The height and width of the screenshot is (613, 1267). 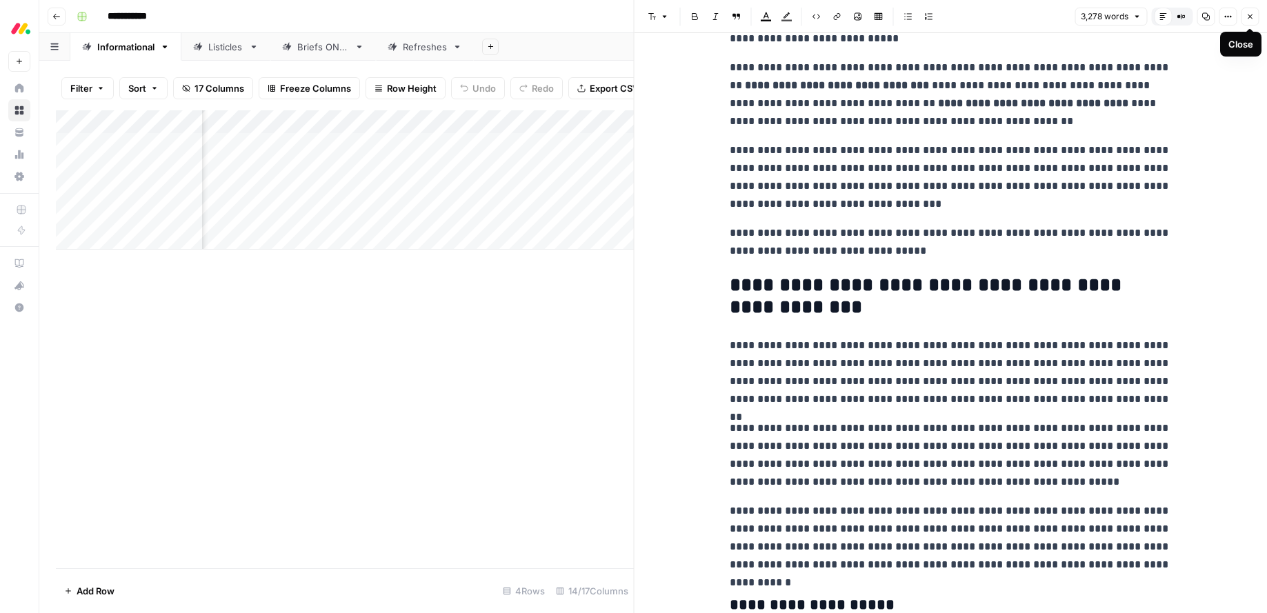 I want to click on span: Freeze Columns, so click(x=315, y=88).